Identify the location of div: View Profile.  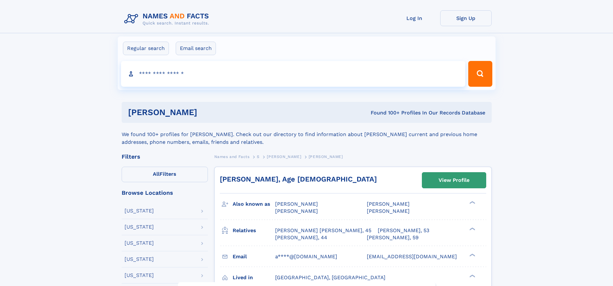
(454, 180).